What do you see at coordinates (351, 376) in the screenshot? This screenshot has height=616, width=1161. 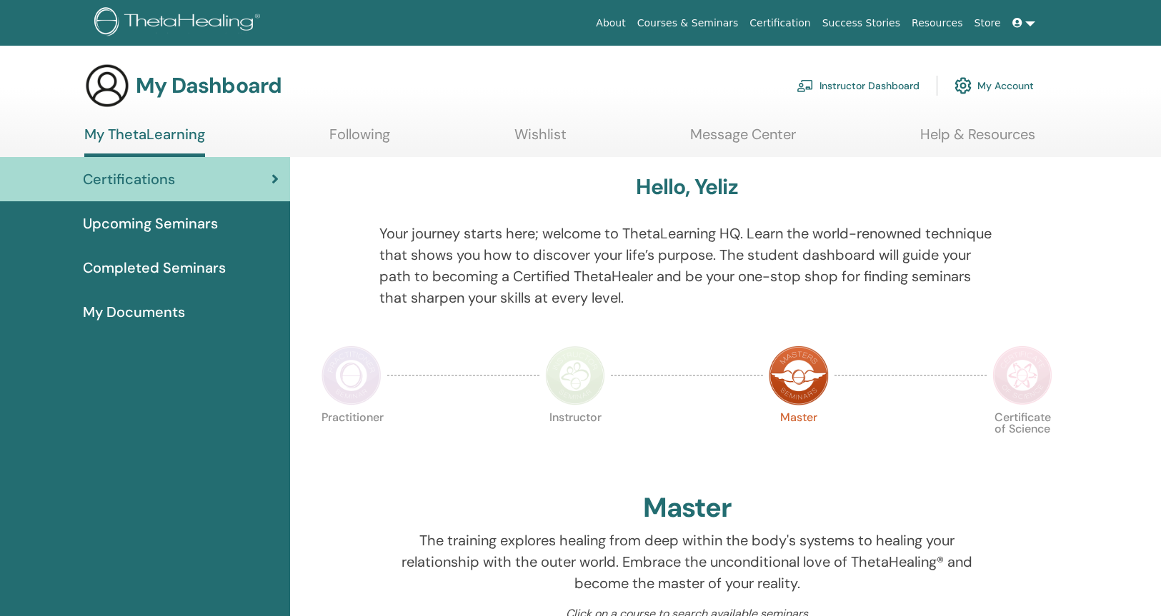 I see `img: Practitioner` at bounding box center [351, 376].